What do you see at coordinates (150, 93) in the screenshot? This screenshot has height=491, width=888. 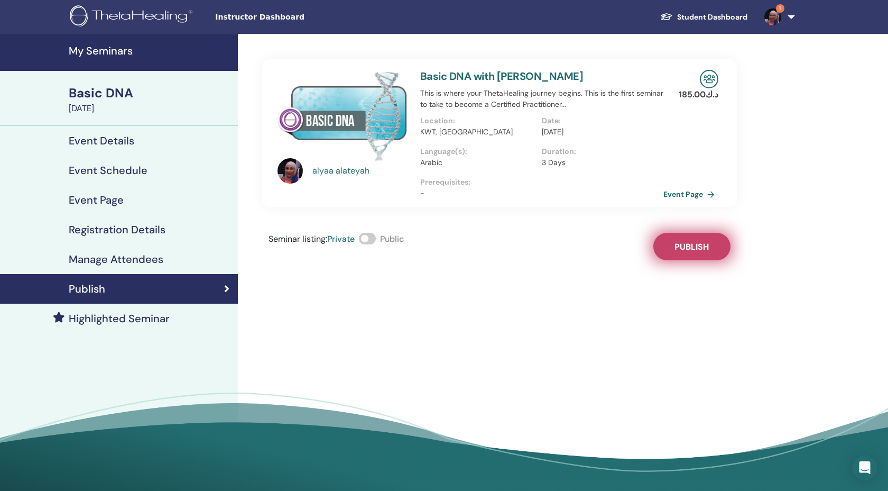 I see `div: Basic DNA` at bounding box center [150, 93].